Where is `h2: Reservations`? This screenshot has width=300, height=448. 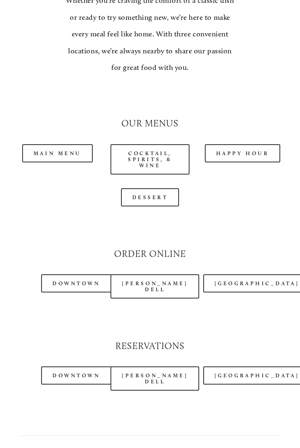
h2: Reservations is located at coordinates (150, 346).